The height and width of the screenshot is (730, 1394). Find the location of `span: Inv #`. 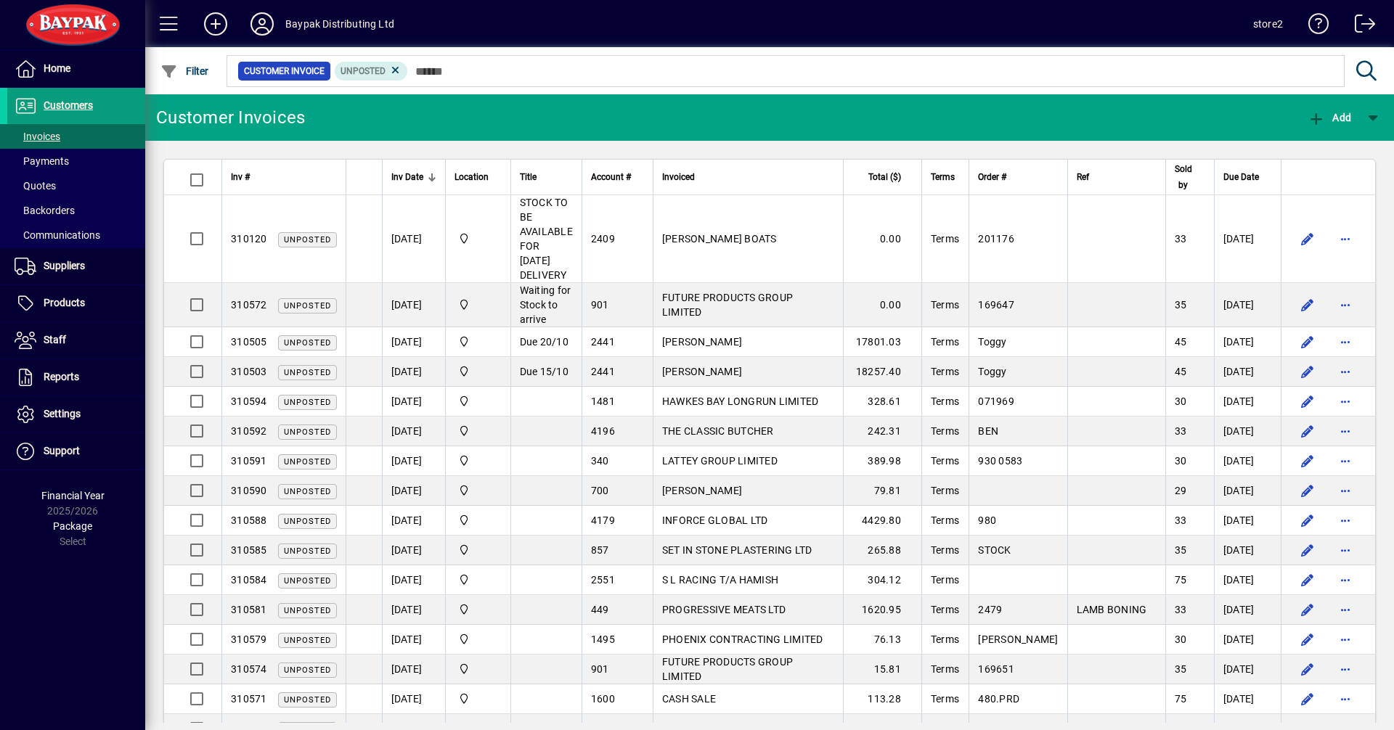

span: Inv # is located at coordinates (240, 177).